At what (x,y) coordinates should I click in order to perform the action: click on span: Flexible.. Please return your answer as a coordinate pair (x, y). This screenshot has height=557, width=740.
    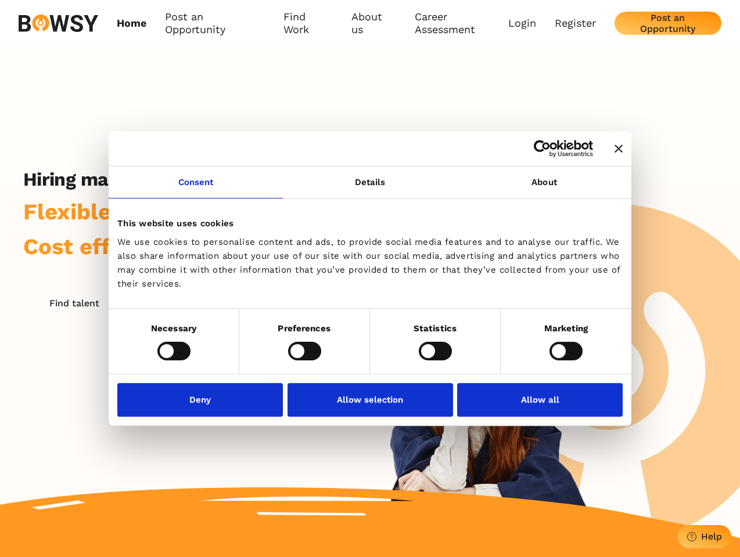
    Looking at the image, I should click on (70, 211).